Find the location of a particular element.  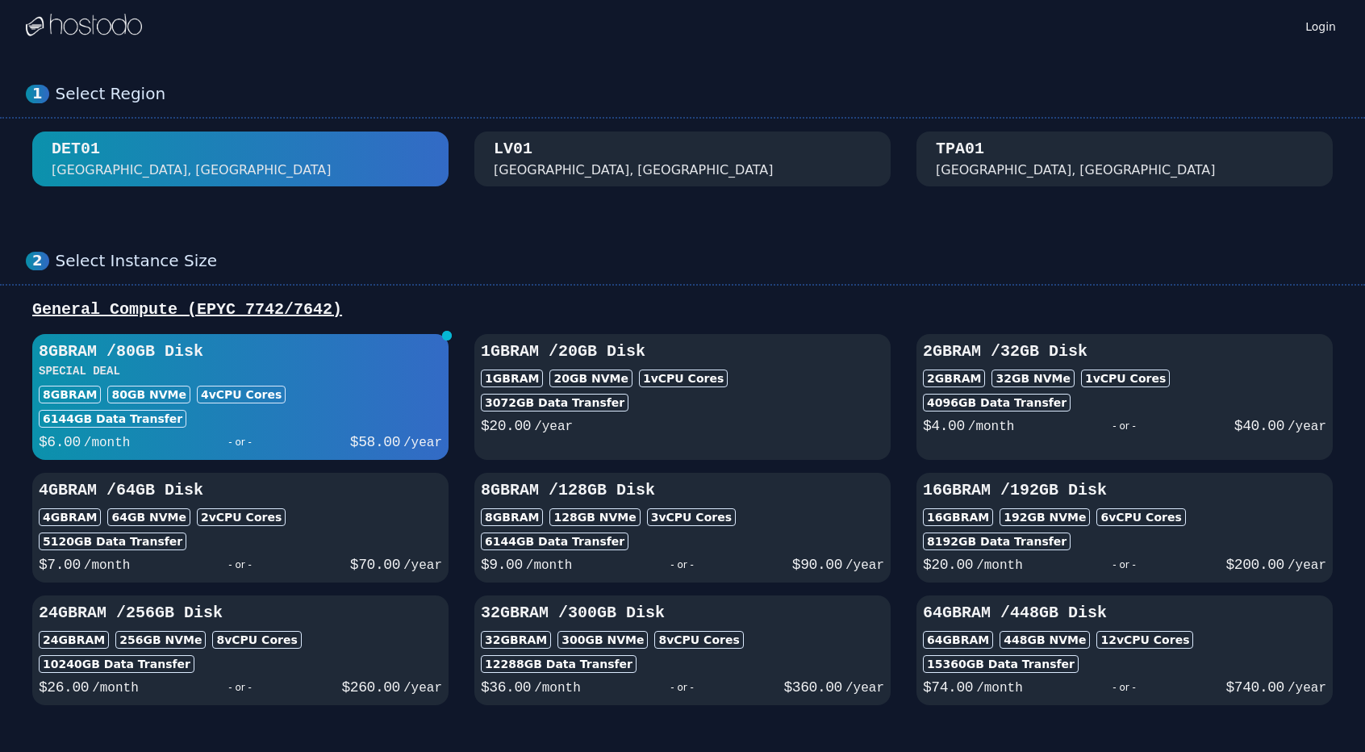

div: 128 GB NVMe is located at coordinates (595, 517).